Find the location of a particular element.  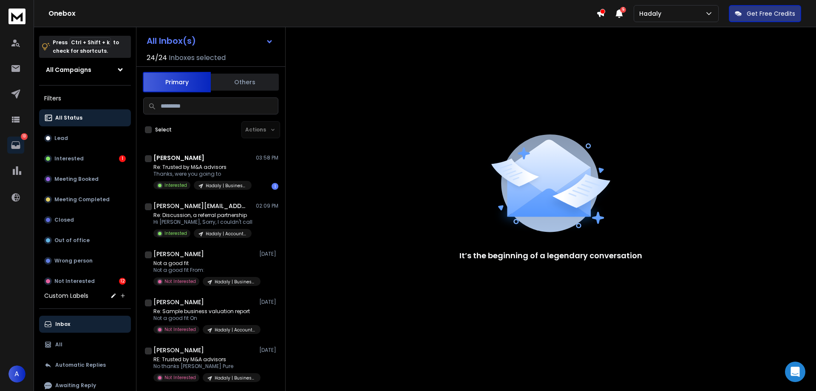

p: All Status is located at coordinates (69, 118).